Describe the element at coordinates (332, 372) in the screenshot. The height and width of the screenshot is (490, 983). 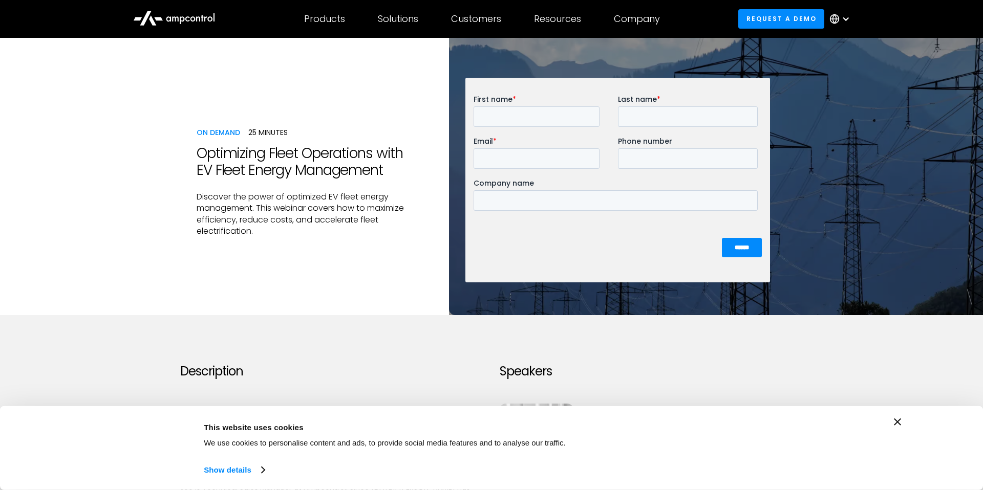
I see `h2: Description` at that location.